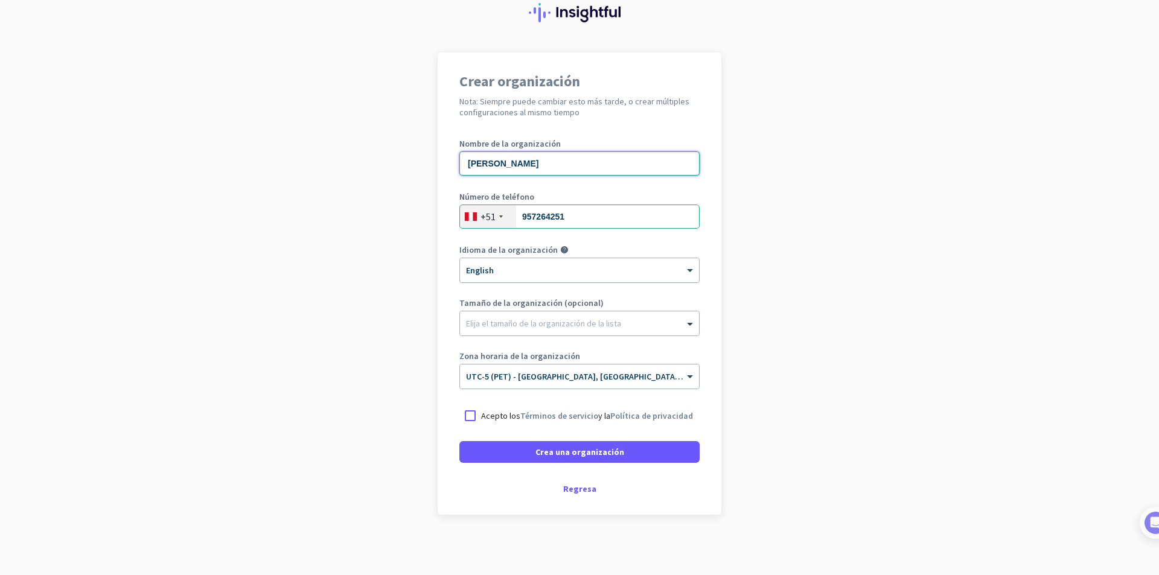 The image size is (1159, 575). I want to click on label: Zona horaria de la organización, so click(579, 356).